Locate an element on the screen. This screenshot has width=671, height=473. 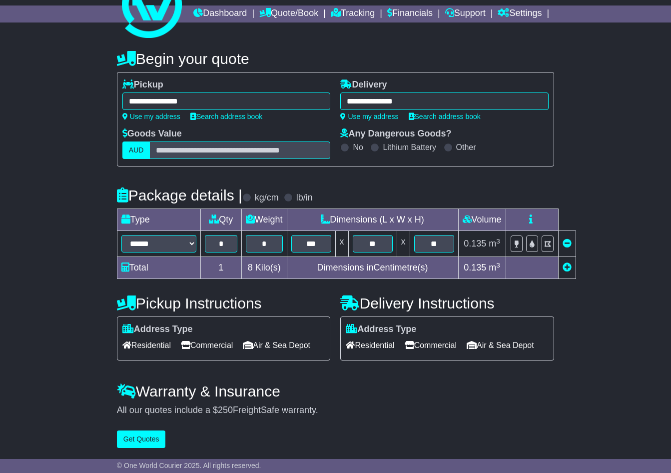
a: Tracking is located at coordinates (353, 14).